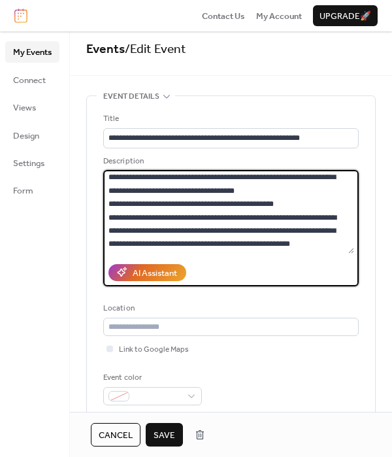 Image resolution: width=392 pixels, height=457 pixels. I want to click on span: Design, so click(26, 136).